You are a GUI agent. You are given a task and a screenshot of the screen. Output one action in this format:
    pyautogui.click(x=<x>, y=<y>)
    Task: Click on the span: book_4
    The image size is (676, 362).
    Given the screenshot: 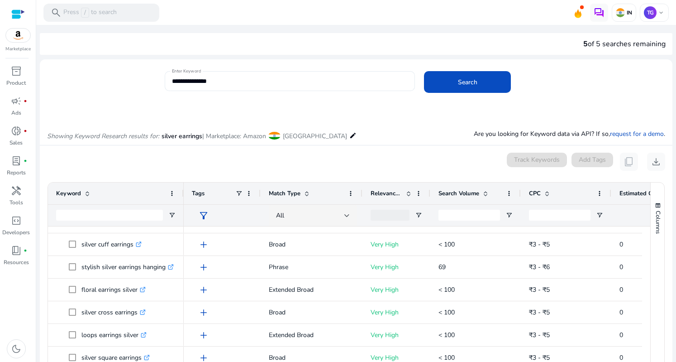 What is the action you would take?
    pyautogui.click(x=16, y=250)
    